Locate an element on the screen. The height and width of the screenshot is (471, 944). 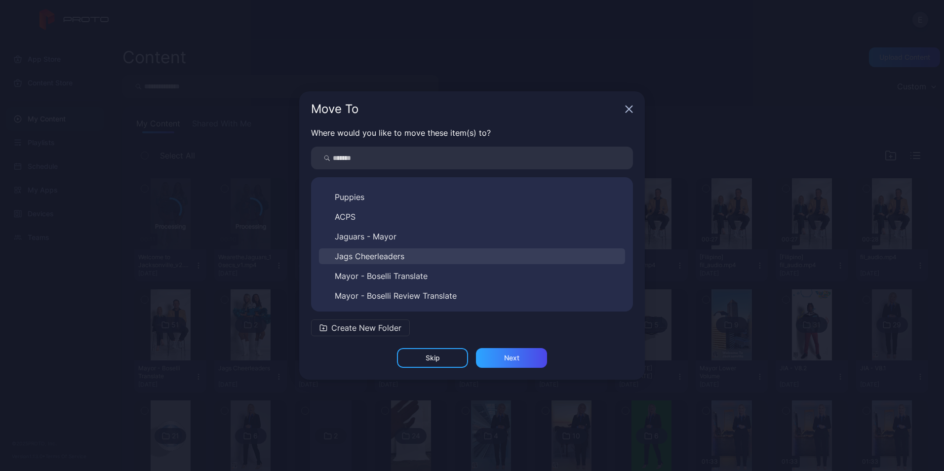
button: Skip is located at coordinates (432, 358).